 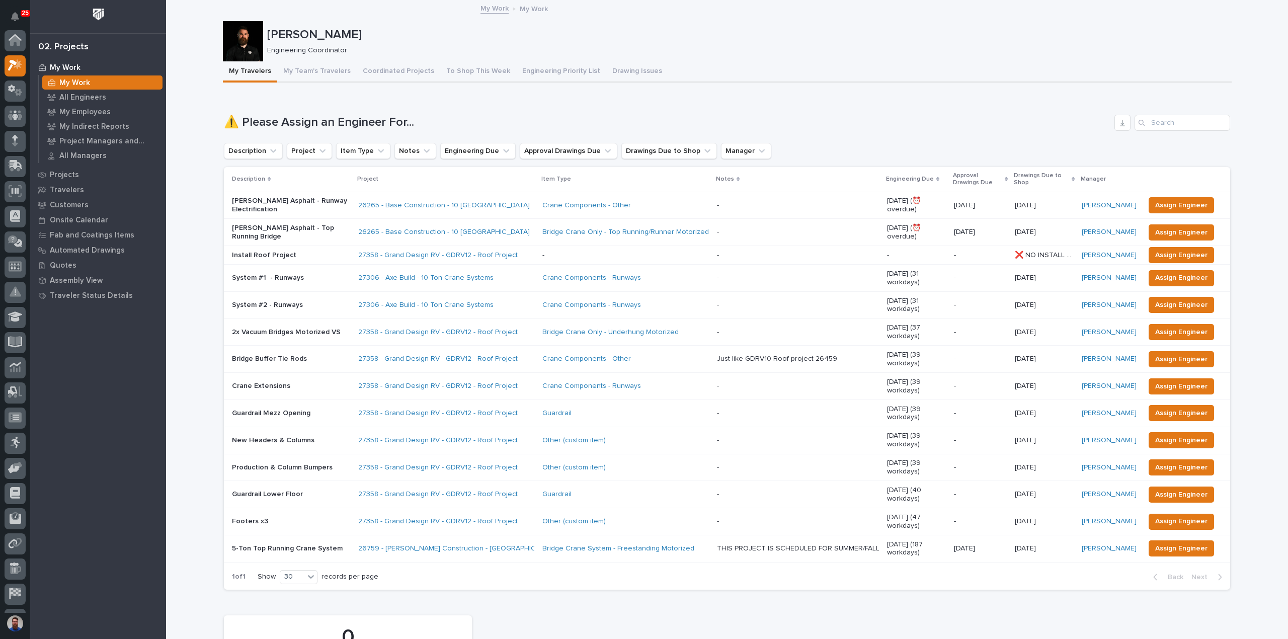 What do you see at coordinates (291, 548) in the screenshot?
I see `p: 5-Ton Top Running Crane System` at bounding box center [291, 548].